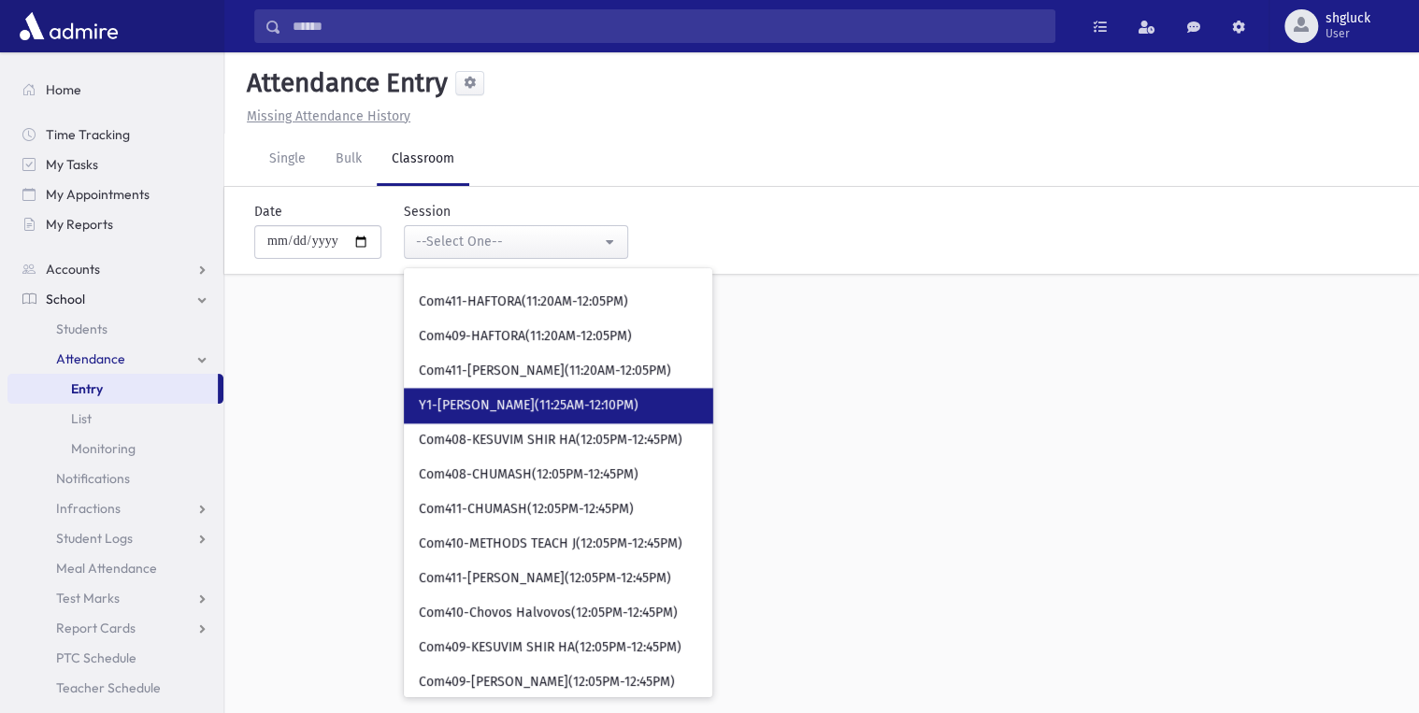  Describe the element at coordinates (115, 419) in the screenshot. I see `a: List` at that location.